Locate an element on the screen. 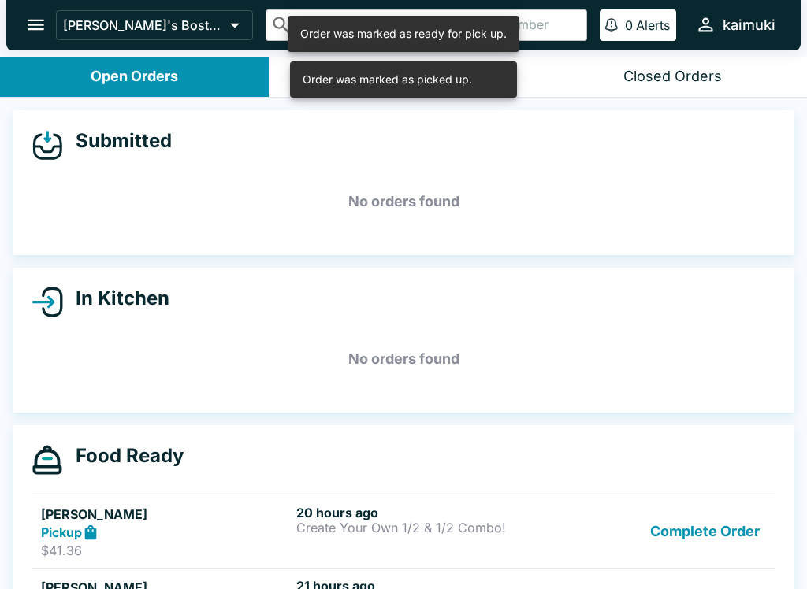  p: Create Your Own 1/2 & 1/2 Combo! is located at coordinates (421, 528).